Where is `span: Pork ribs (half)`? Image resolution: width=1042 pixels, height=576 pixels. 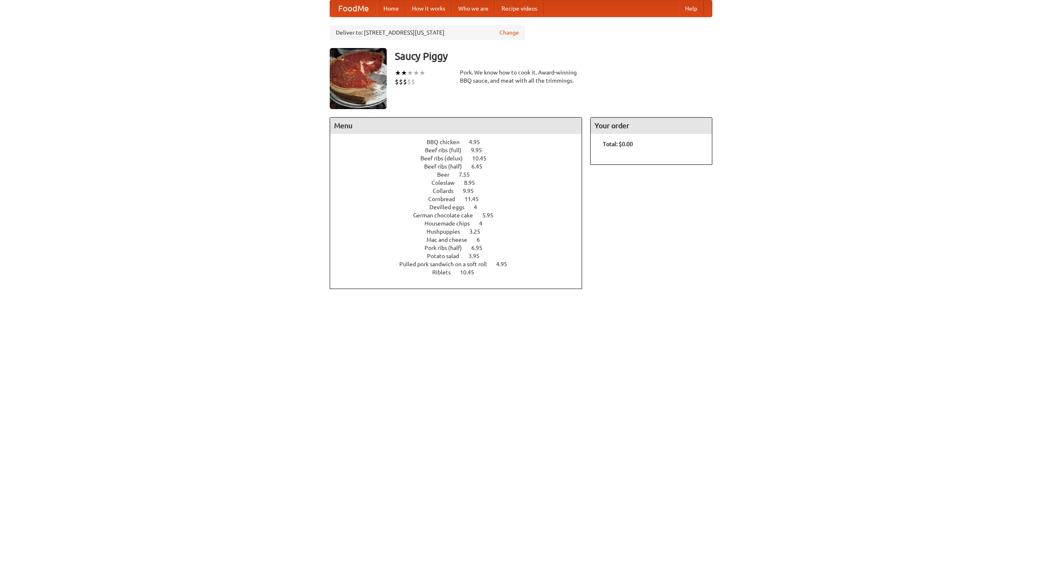
span: Pork ribs (half) is located at coordinates (447, 248).